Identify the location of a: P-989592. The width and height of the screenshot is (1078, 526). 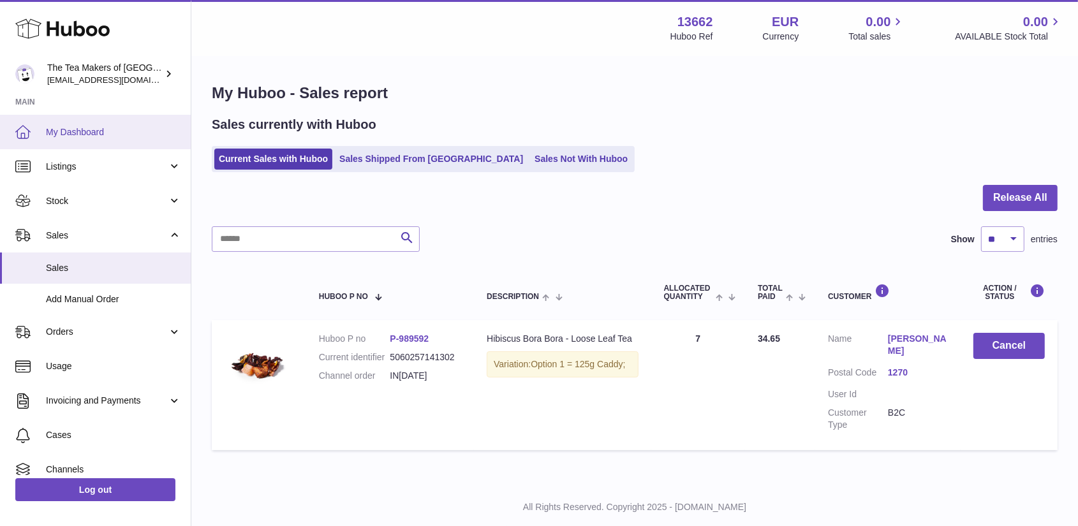
(409, 339).